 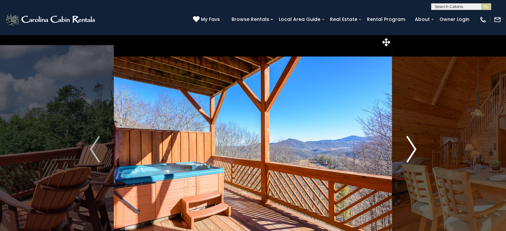 What do you see at coordinates (483, 20) in the screenshot?
I see `img: phone-regular-white.png` at bounding box center [483, 20].